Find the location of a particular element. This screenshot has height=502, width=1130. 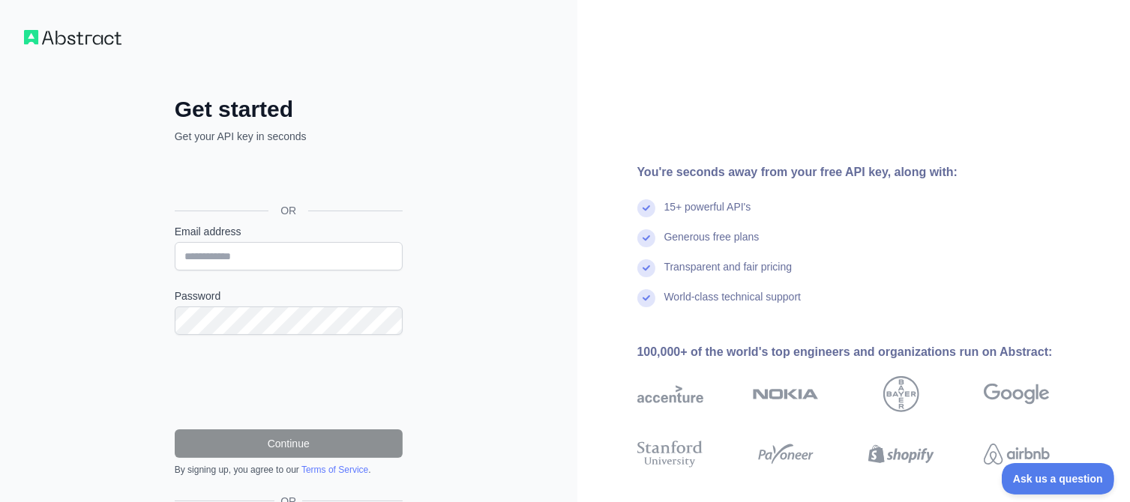

div: Transparent and fair pricing is located at coordinates (728, 274).